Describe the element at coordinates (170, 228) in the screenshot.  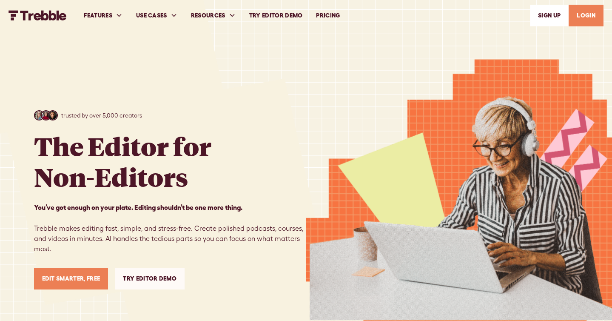
I see `p: Trebble makes editing fast, simple, and stress-free. Create polished podcasts, courses, and video...` at that location.